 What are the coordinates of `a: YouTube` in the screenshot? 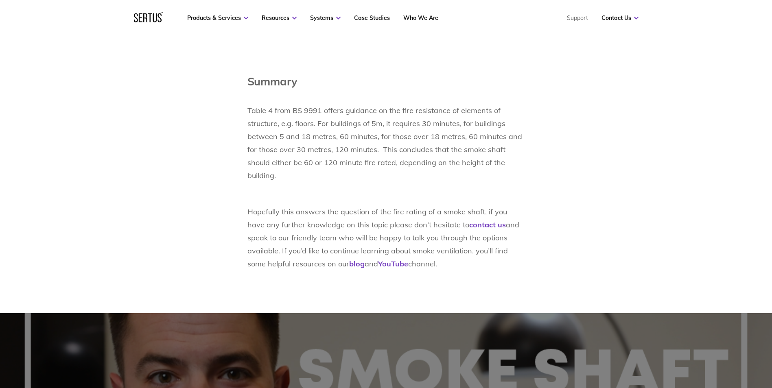 It's located at (393, 264).